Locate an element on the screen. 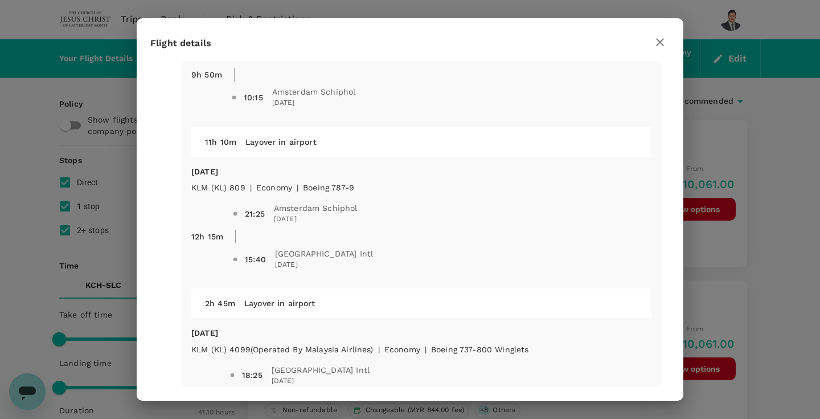 The image size is (820, 419). p: 9h 50m is located at coordinates (207, 75).